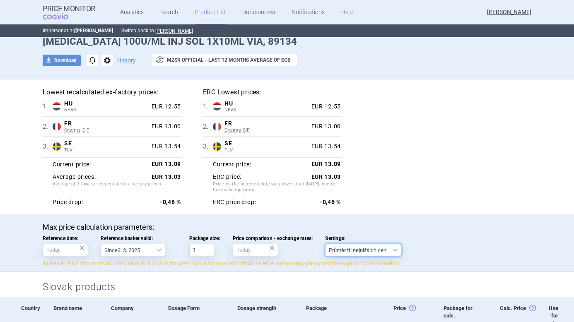 Image resolution: width=574 pixels, height=322 pixels. What do you see at coordinates (272, 92) in the screenshot?
I see `h5: ERC Lowest prices:` at bounding box center [272, 92].